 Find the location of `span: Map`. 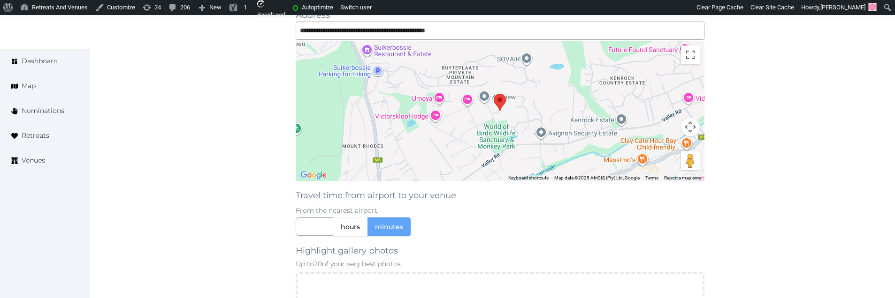

span: Map is located at coordinates (29, 86).